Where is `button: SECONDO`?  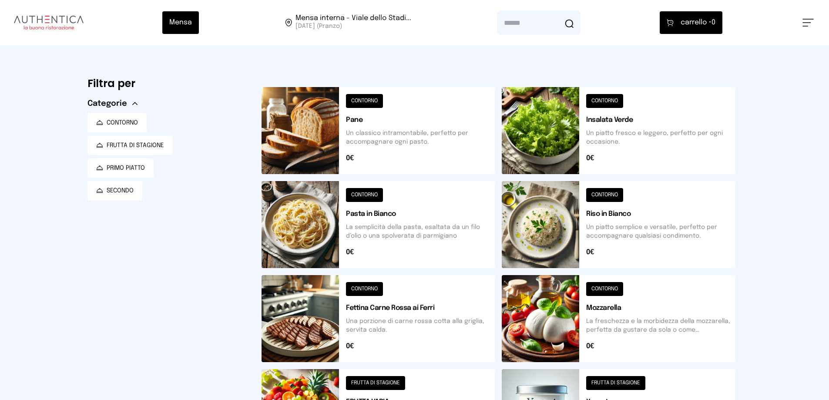
button: SECONDO is located at coordinates (115, 191).